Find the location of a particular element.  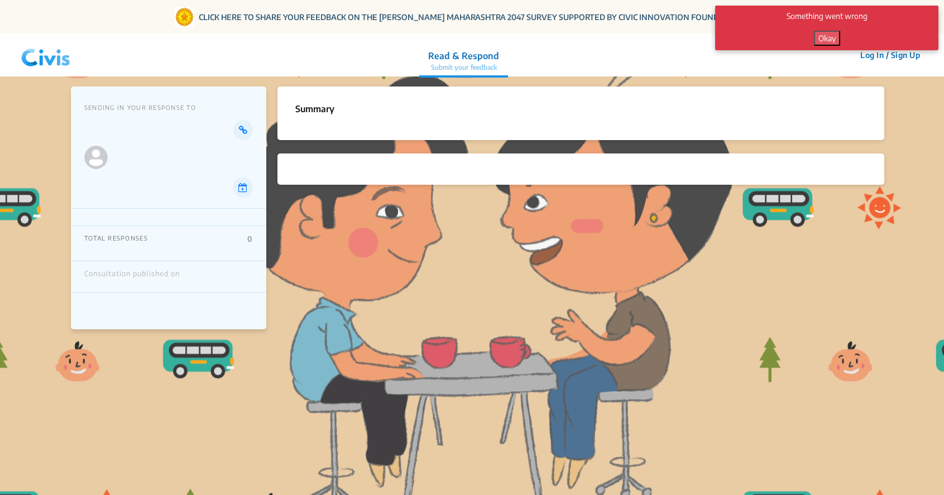

p: Summary is located at coordinates (315, 109).